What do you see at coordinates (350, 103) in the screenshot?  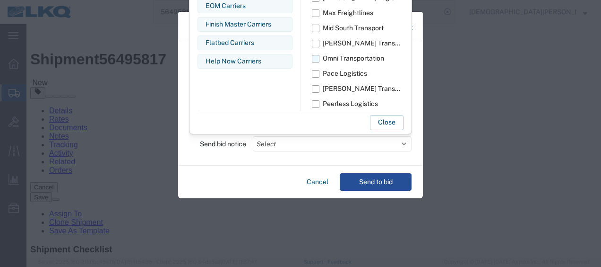 I see `div: Peerless Logistics` at bounding box center [350, 103].